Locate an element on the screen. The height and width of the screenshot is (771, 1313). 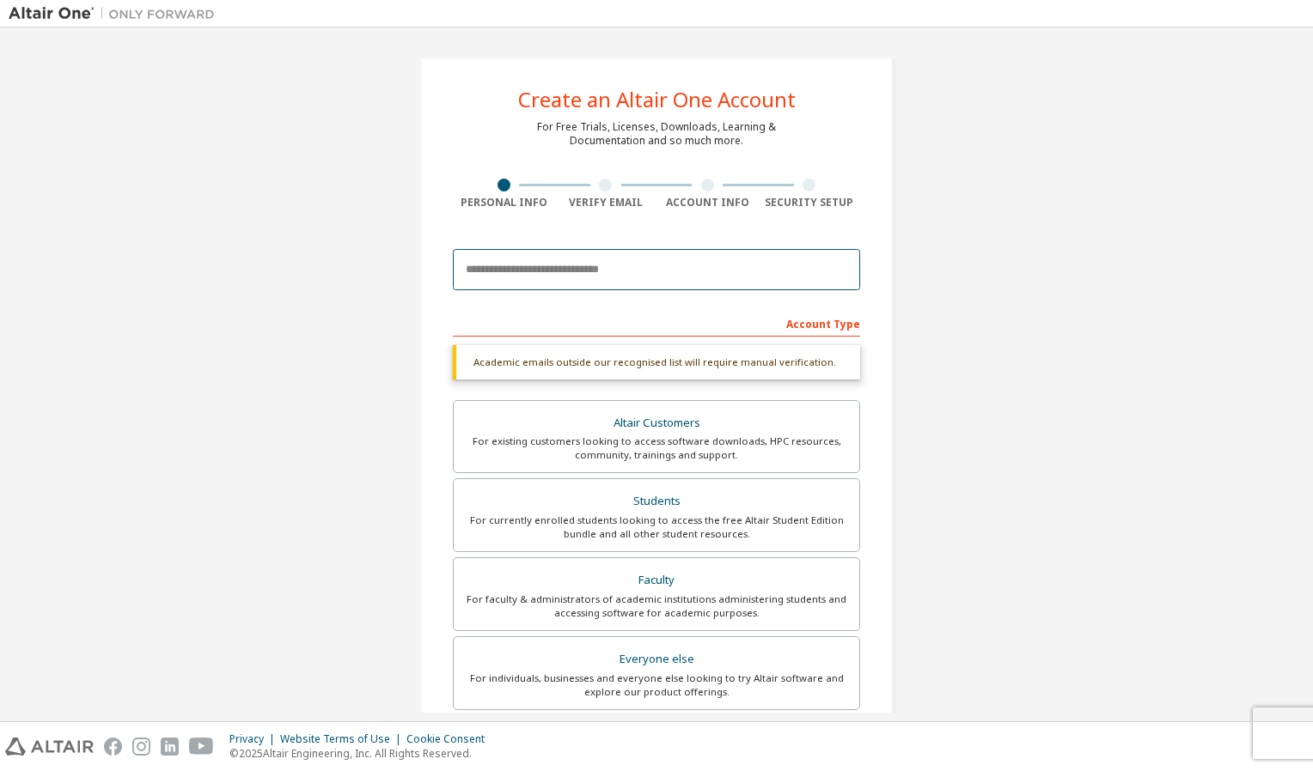
div: Faculty is located at coordinates (656, 581).